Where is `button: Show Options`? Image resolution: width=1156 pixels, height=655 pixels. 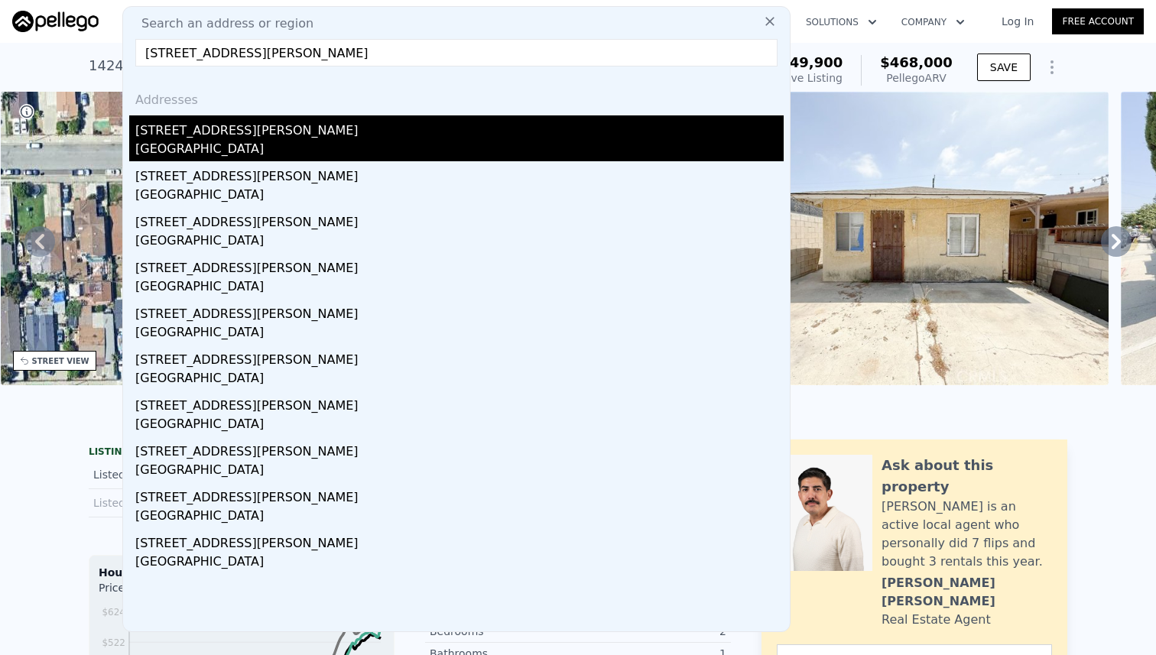
button: Show Options is located at coordinates (1052, 67).